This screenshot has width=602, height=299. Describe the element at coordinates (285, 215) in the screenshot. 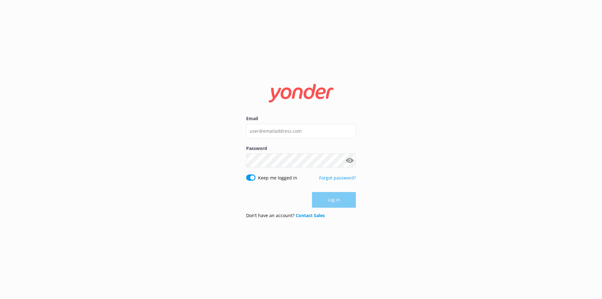

I see `p: Don’t have an account?` at that location.